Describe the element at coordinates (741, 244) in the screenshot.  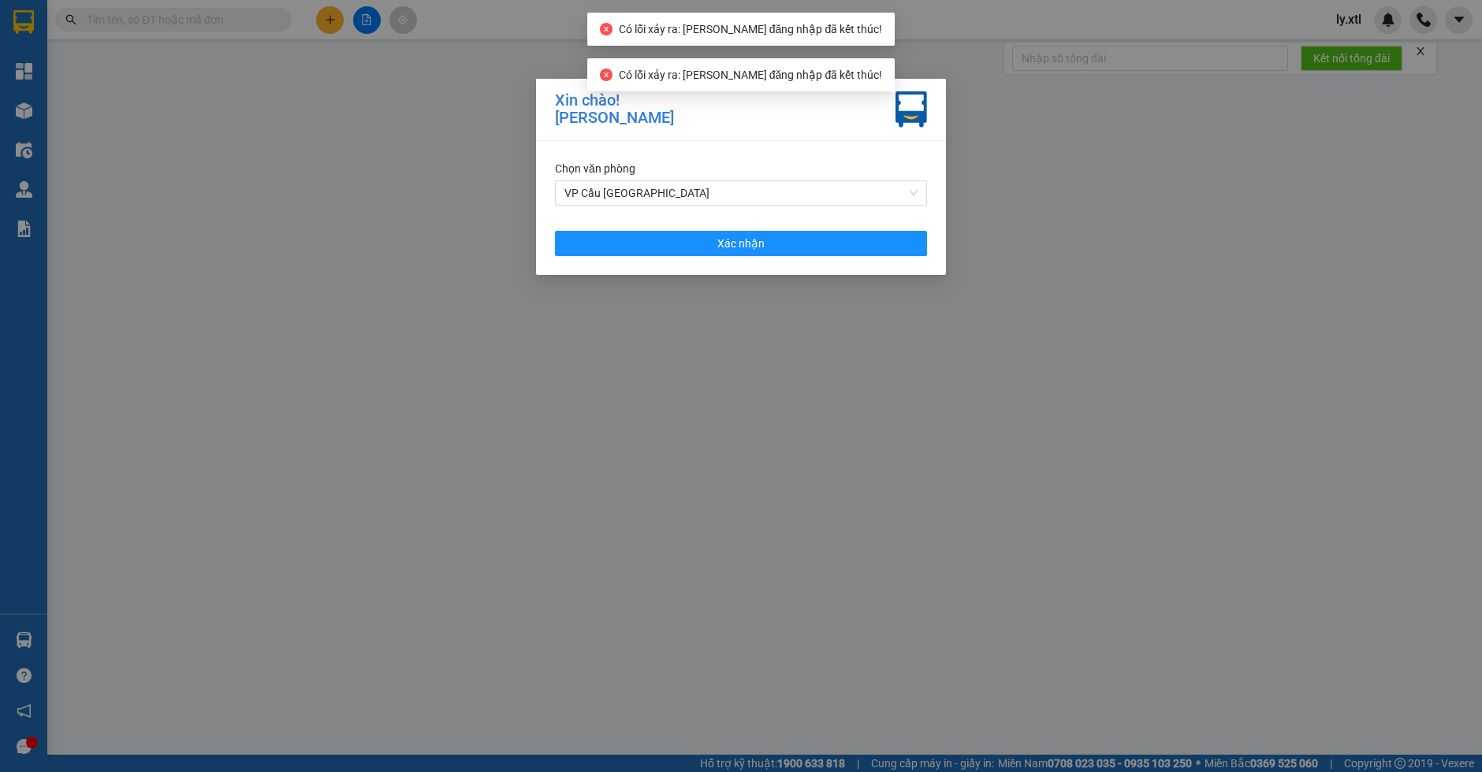
I see `button: Xác nhận` at that location.